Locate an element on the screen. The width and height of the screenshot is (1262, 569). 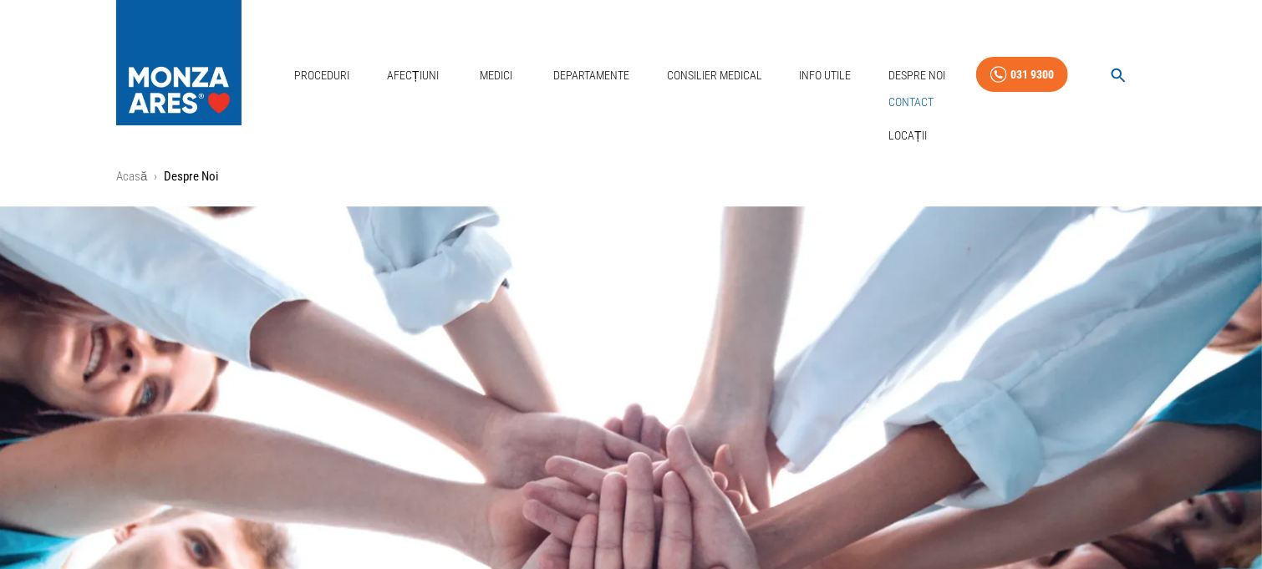
div: Locații is located at coordinates (911, 135).